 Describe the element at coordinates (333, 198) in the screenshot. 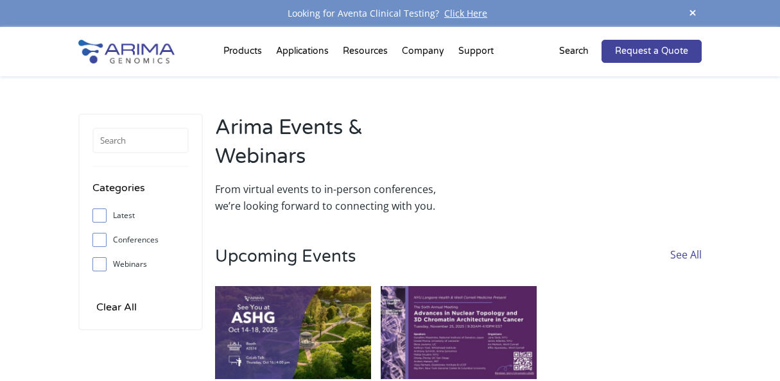

I see `p: From virtual events to in-person conferences, we’re looking forward to connecting with you.` at that location.